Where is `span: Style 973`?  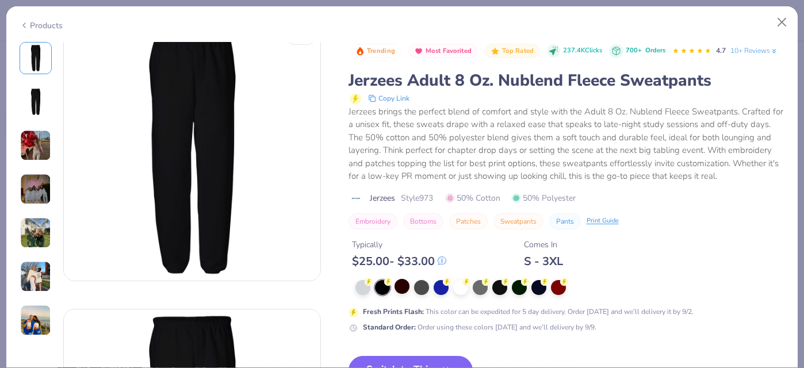
span: Style 973 is located at coordinates (417, 198).